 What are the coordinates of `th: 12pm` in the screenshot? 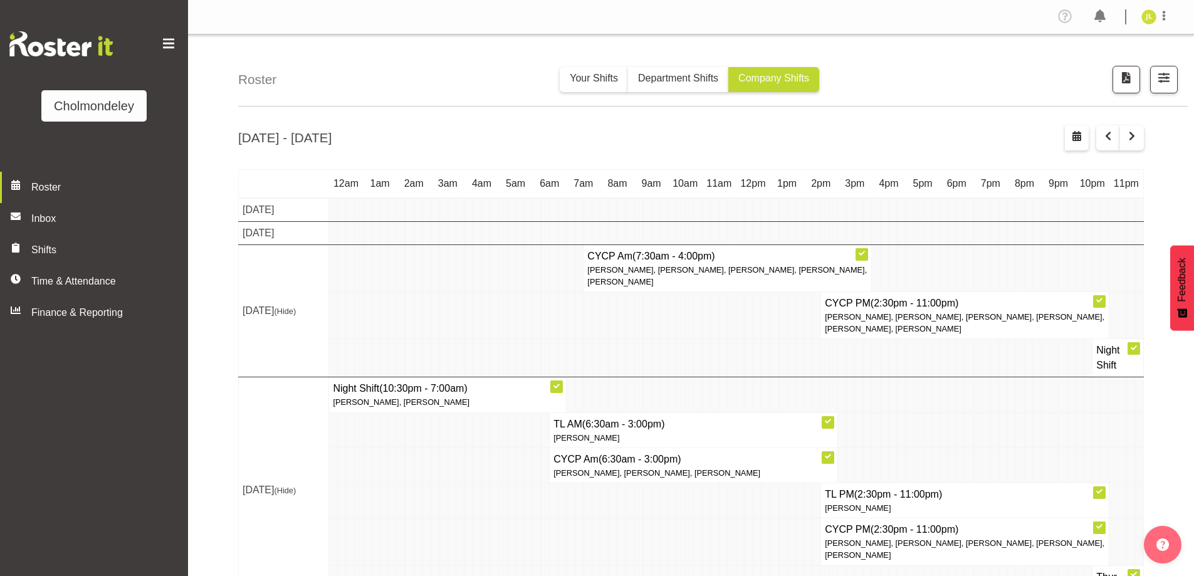 It's located at (753, 184).